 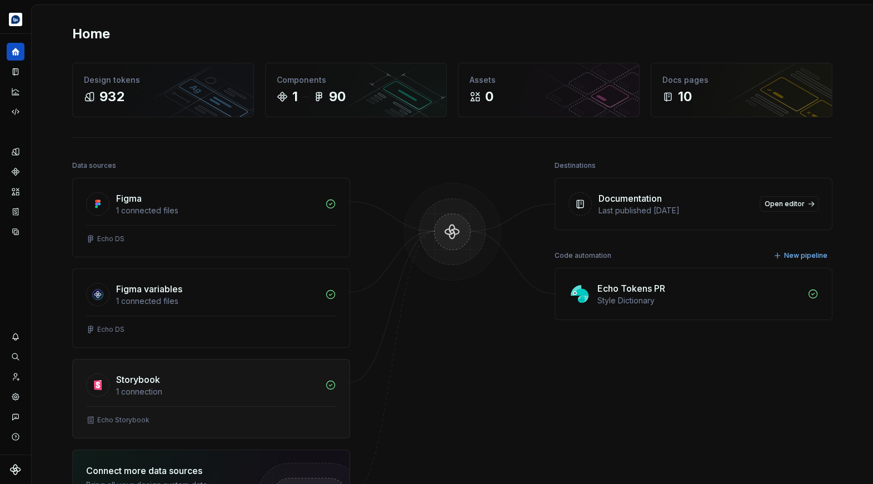 I want to click on button: New pipeline, so click(x=801, y=256).